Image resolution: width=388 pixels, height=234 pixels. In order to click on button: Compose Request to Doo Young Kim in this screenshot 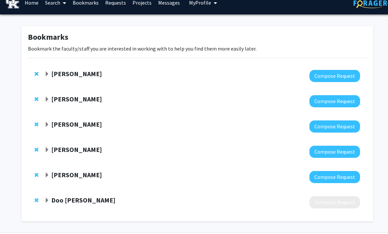, I will do `click(335, 203)`.